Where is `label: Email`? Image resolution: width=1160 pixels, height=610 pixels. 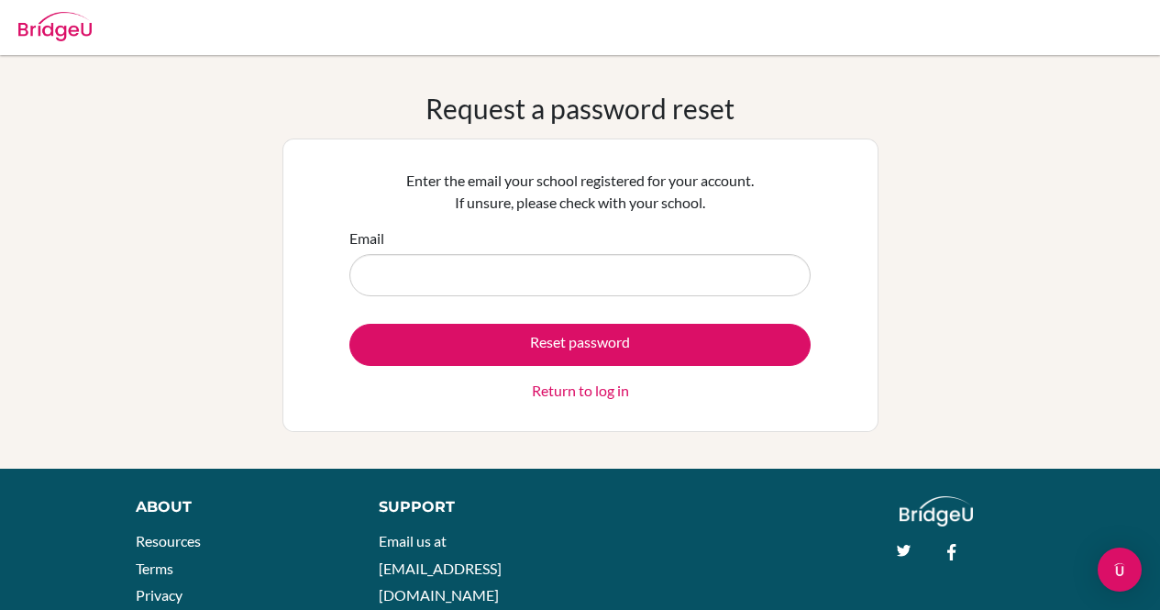 label: Email is located at coordinates (367, 238).